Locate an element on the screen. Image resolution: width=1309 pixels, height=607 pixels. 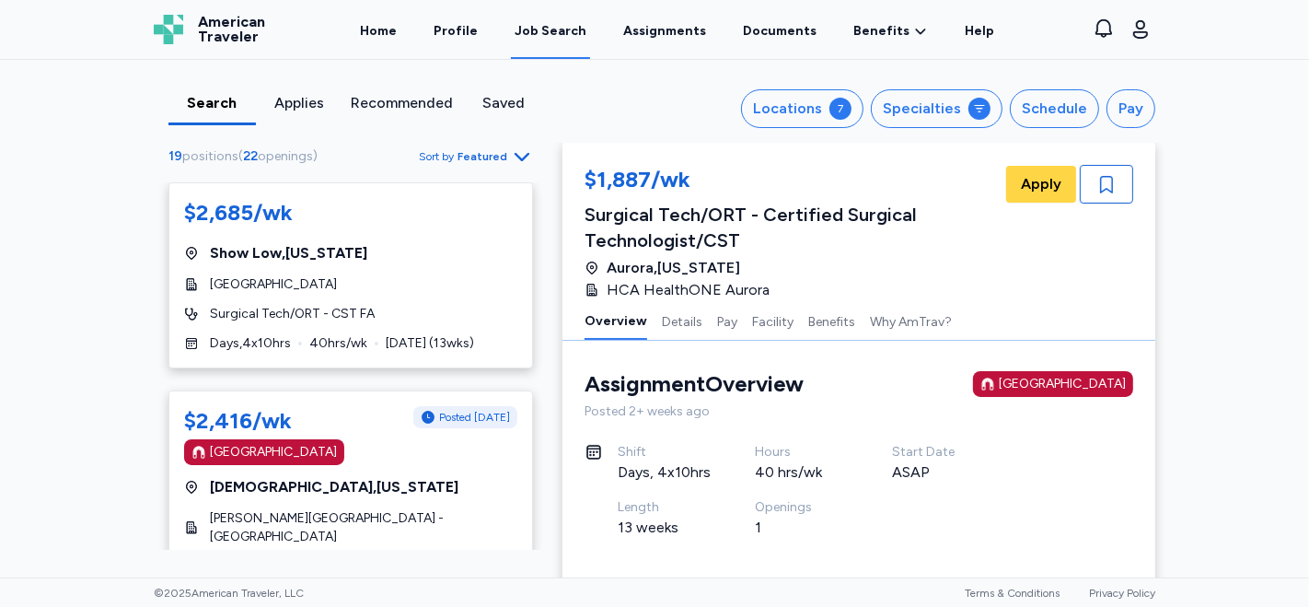
span: openings is located at coordinates (285, 156).